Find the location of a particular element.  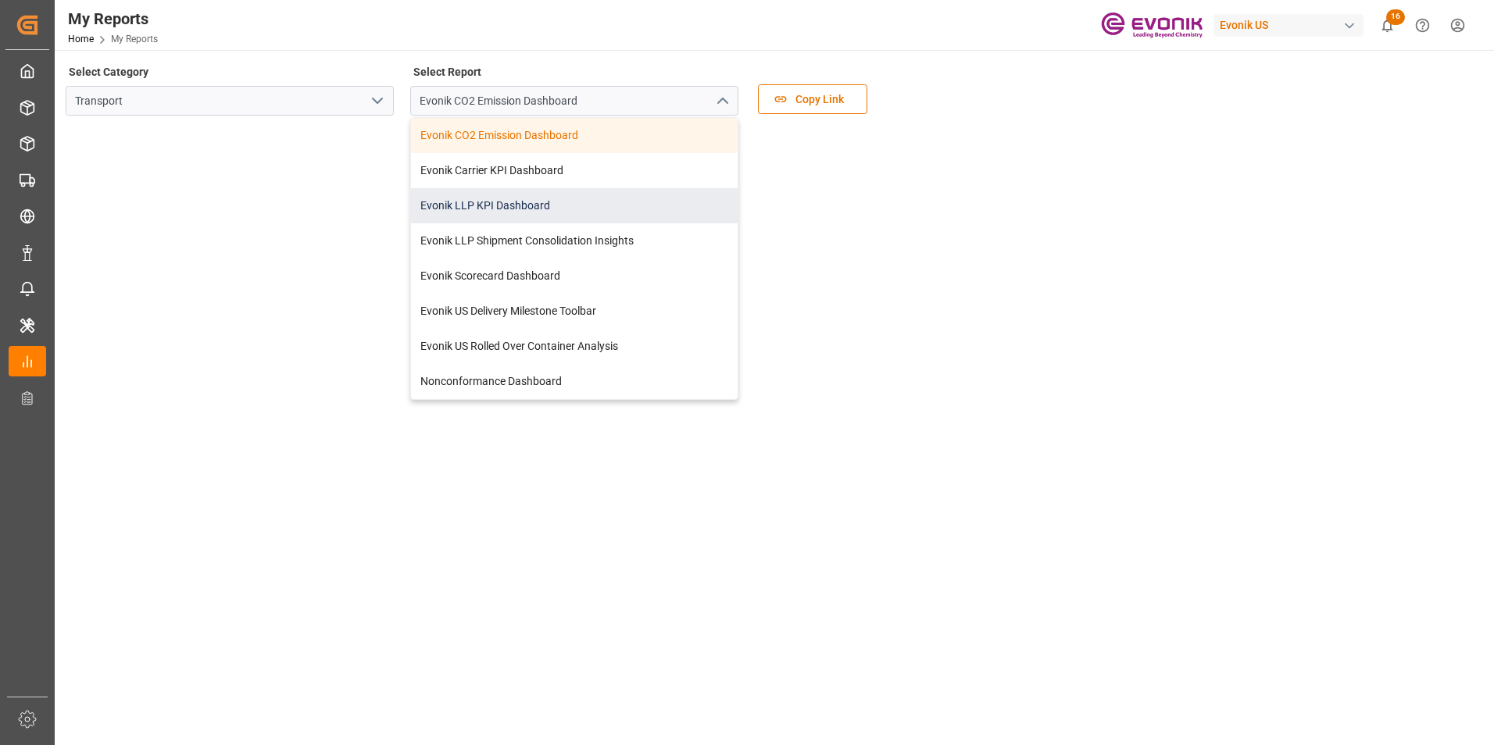

label: Select Category is located at coordinates (108, 72).